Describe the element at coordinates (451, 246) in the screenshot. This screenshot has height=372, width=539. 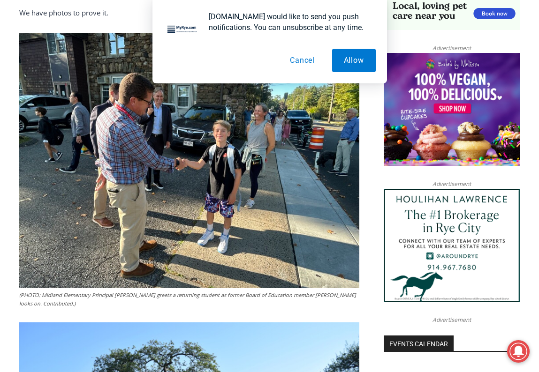
I see `a: Houlihan Lawrence The #1 Brokerage in Rye City` at that location.